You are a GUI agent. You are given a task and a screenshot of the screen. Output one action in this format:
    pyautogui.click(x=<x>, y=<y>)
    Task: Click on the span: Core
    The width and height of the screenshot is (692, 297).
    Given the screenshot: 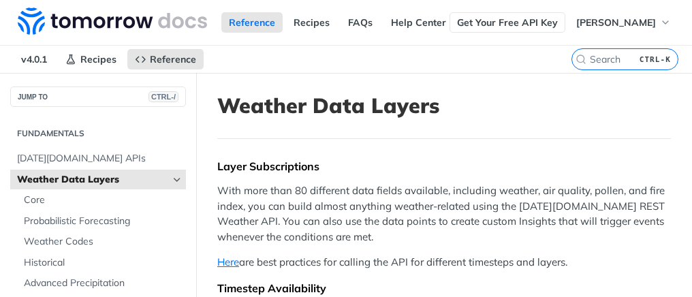 What is the action you would take?
    pyautogui.click(x=103, y=200)
    